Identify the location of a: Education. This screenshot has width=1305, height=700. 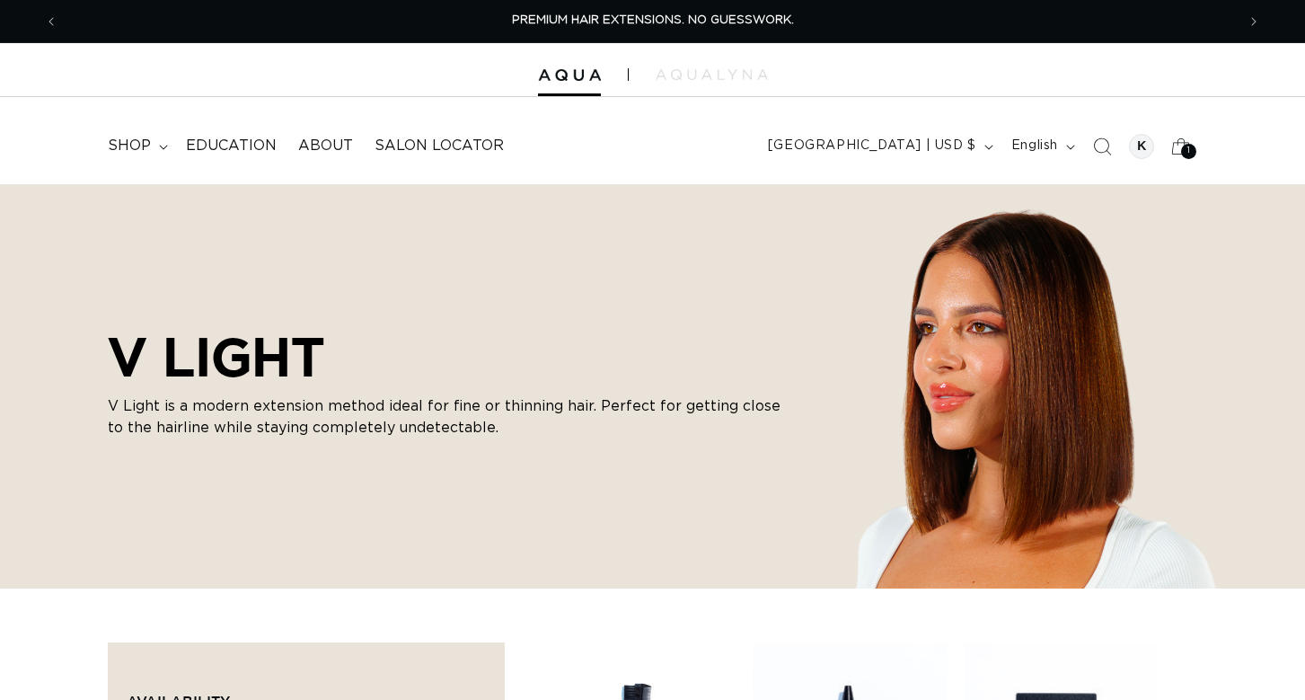
(231, 146).